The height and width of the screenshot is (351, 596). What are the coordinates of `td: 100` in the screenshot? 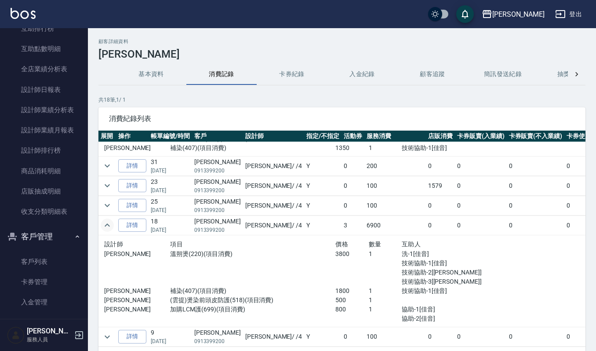 It's located at (395, 205).